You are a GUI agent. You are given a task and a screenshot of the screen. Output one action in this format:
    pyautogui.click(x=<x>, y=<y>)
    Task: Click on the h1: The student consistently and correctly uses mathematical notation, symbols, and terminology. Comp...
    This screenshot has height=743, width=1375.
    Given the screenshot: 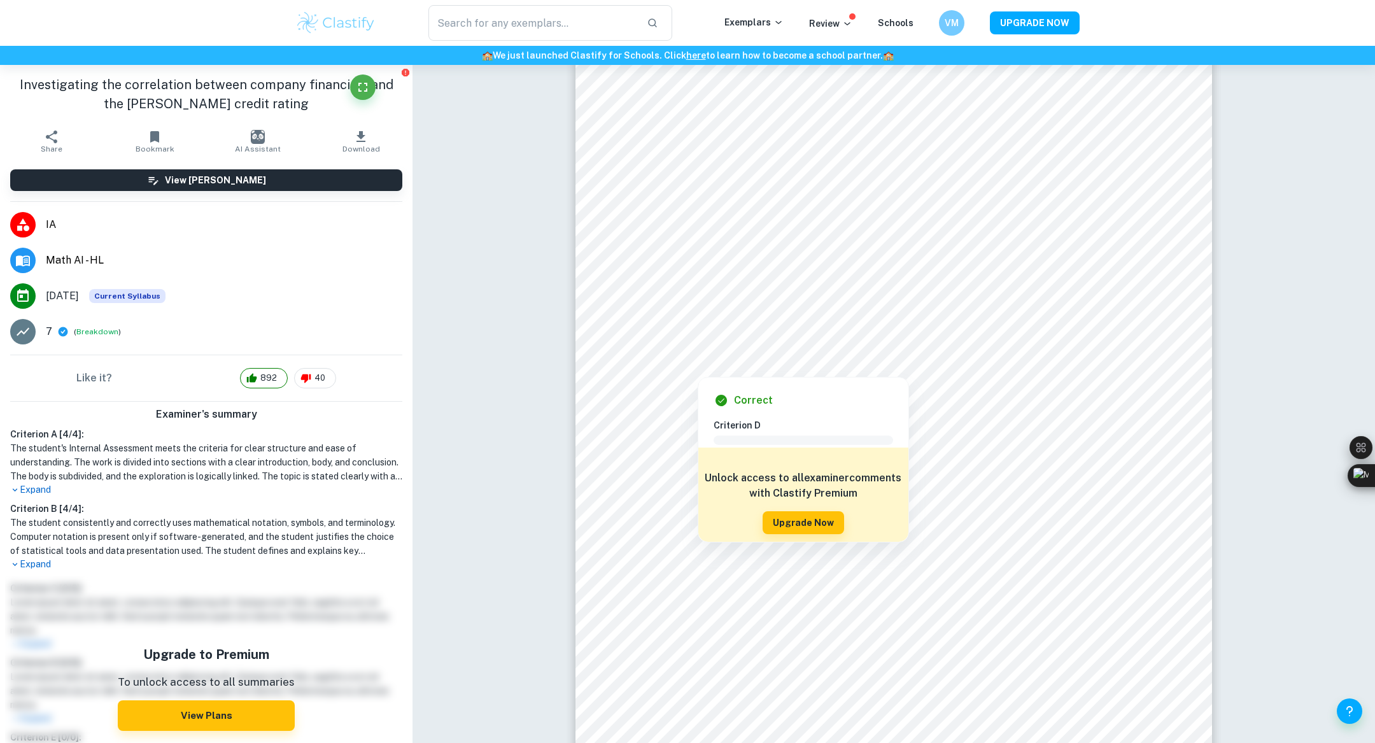 What is the action you would take?
    pyautogui.click(x=206, y=537)
    